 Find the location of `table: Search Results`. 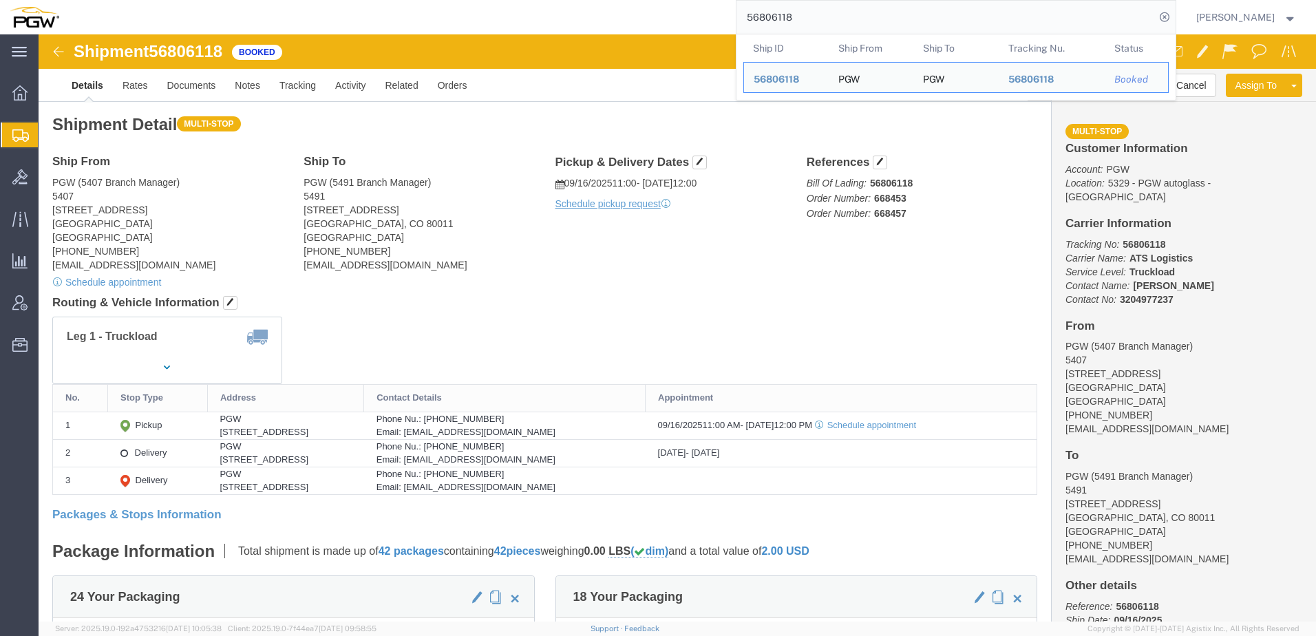

table: Search Results is located at coordinates (959, 67).